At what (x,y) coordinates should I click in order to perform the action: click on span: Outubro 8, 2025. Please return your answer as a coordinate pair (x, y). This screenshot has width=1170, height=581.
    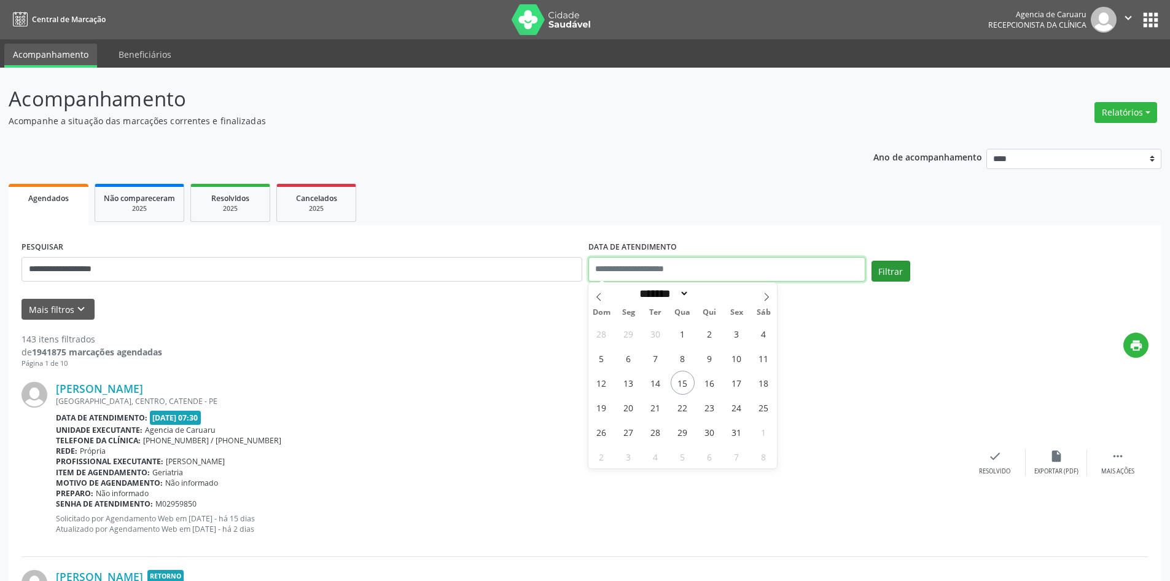
    Looking at the image, I should click on (682, 358).